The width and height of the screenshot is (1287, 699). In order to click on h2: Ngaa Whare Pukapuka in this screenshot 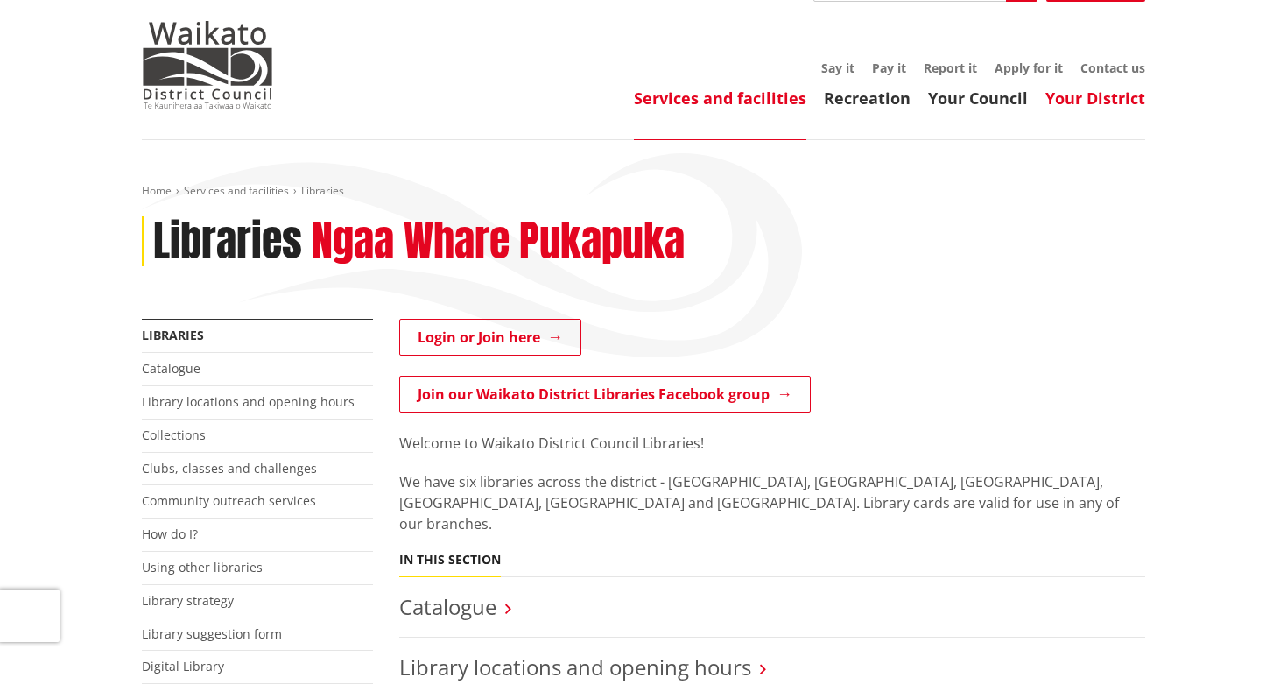, I will do `click(498, 242)`.